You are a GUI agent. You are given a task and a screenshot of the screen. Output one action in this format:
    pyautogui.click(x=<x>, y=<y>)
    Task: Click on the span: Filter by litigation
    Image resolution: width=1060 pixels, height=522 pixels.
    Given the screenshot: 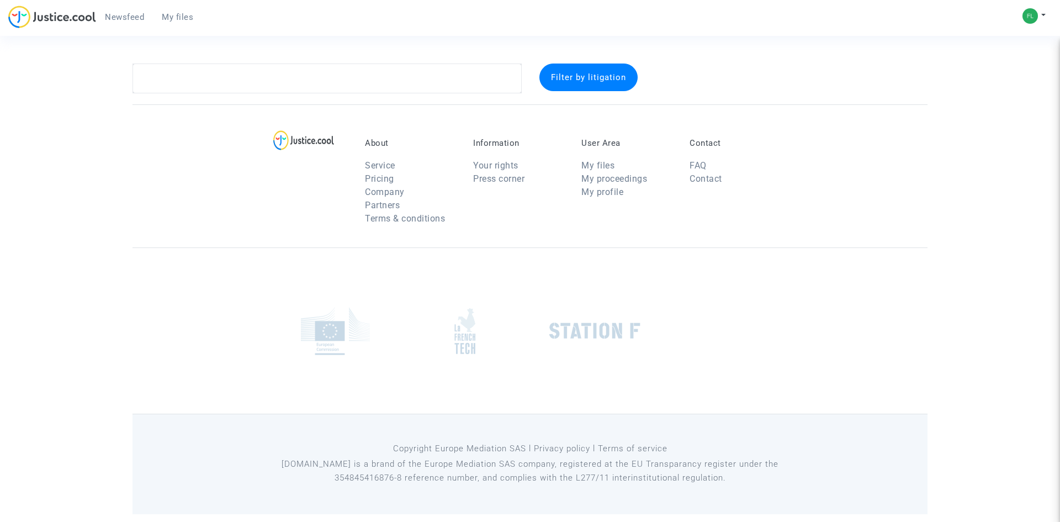 What is the action you would take?
    pyautogui.click(x=589, y=77)
    